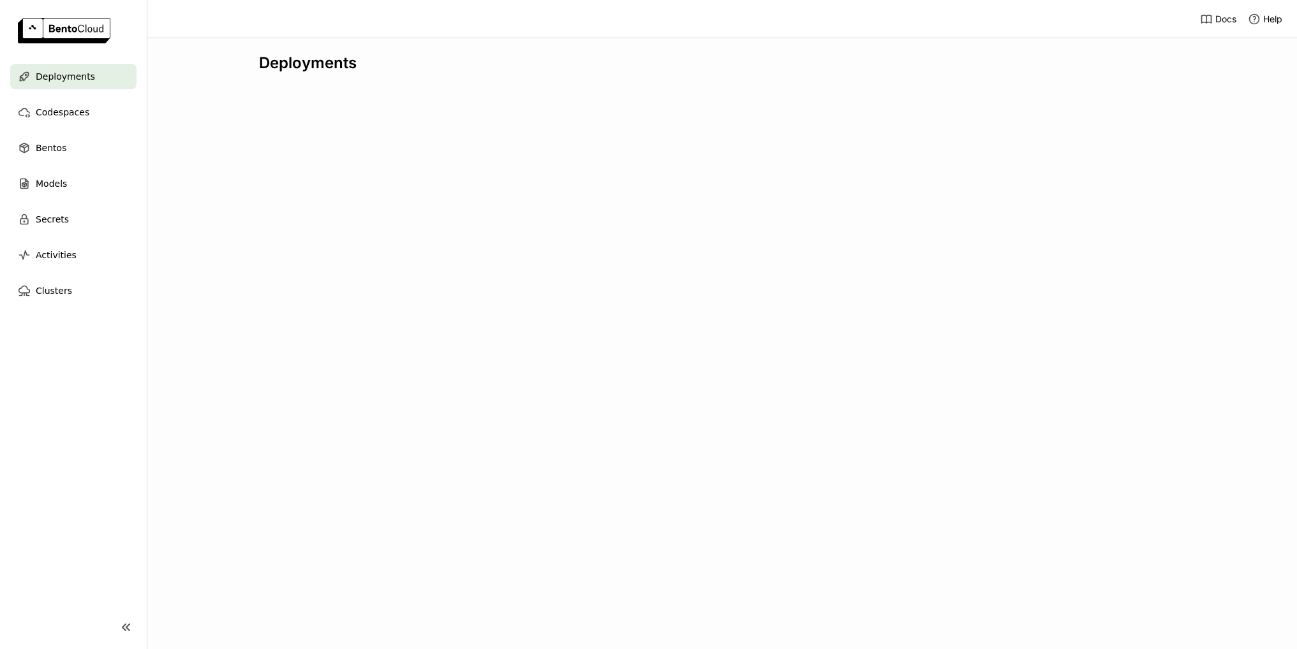  I want to click on div: Deployments, so click(722, 63).